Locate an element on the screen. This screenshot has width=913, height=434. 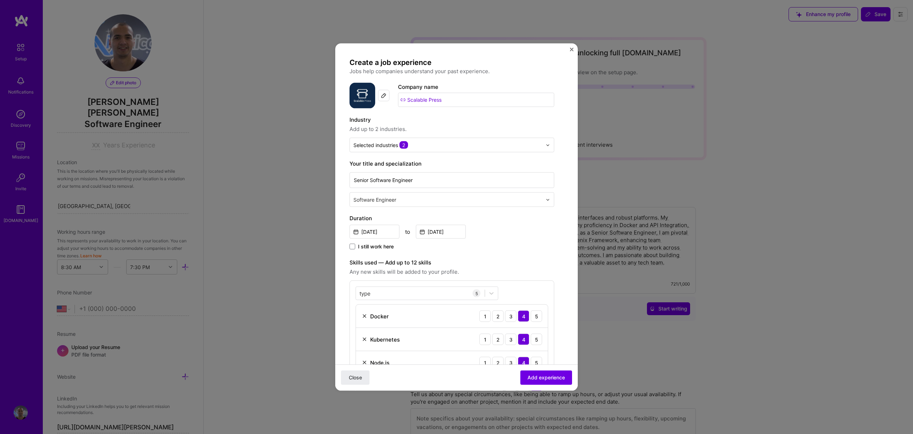
label: Industry is located at coordinates (452, 120).